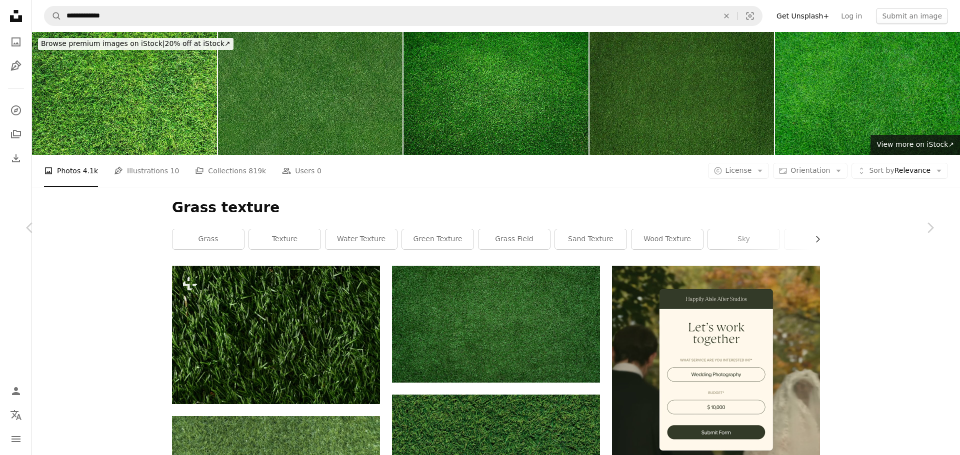 The height and width of the screenshot is (455, 960). Describe the element at coordinates (403, 16) in the screenshot. I see `form: Find visuals sitewide` at that location.